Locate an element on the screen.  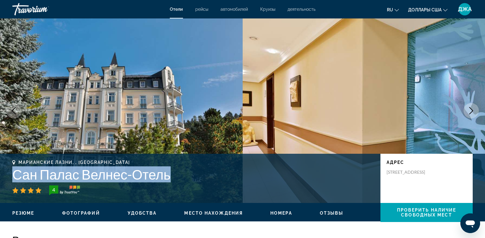
button: Следующее изображение is located at coordinates (471, 111).